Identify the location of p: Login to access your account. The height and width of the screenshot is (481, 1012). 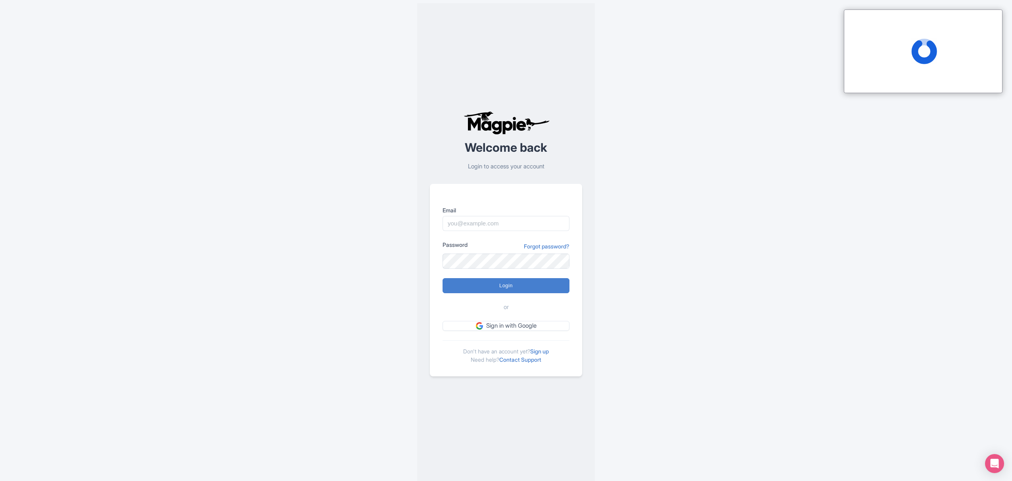
(506, 167).